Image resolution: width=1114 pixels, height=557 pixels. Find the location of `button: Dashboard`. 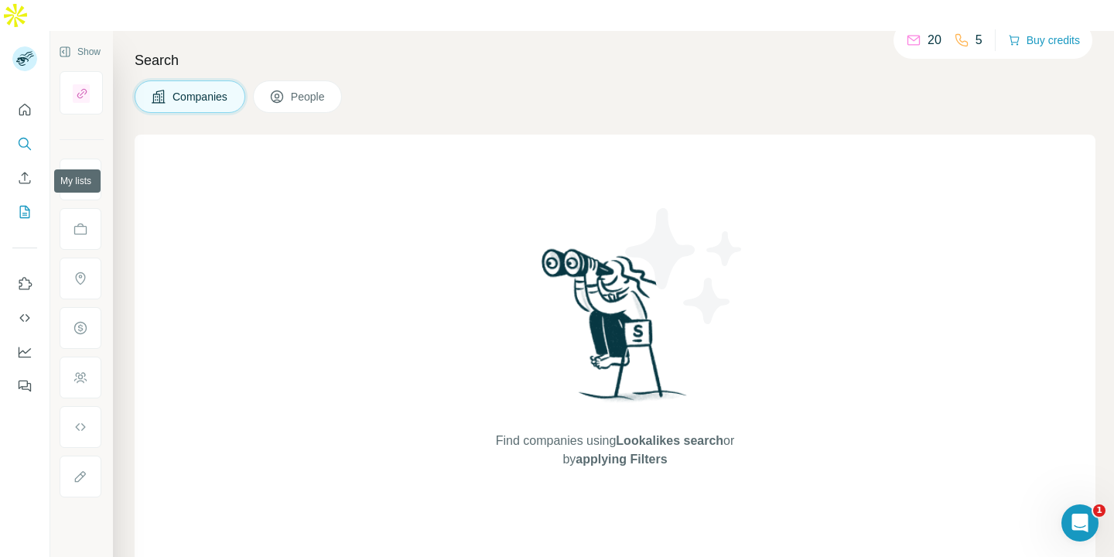

button: Dashboard is located at coordinates (25, 352).